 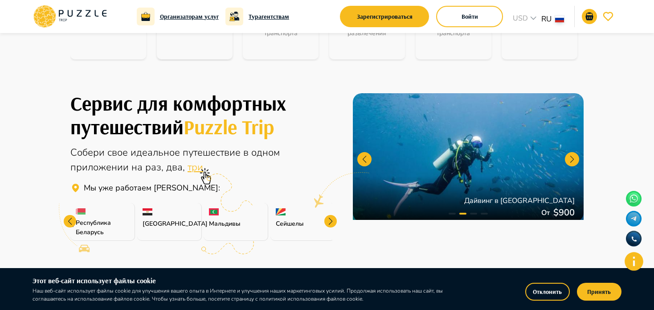 What do you see at coordinates (189, 16) in the screenshot?
I see `h6: Организаторам услуг` at bounding box center [189, 16].